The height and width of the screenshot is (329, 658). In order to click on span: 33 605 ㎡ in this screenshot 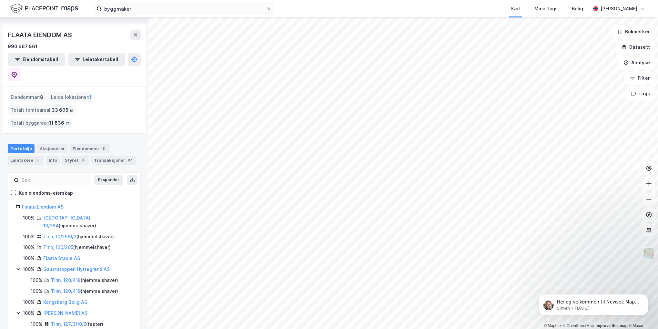, I will do `click(63, 110)`.